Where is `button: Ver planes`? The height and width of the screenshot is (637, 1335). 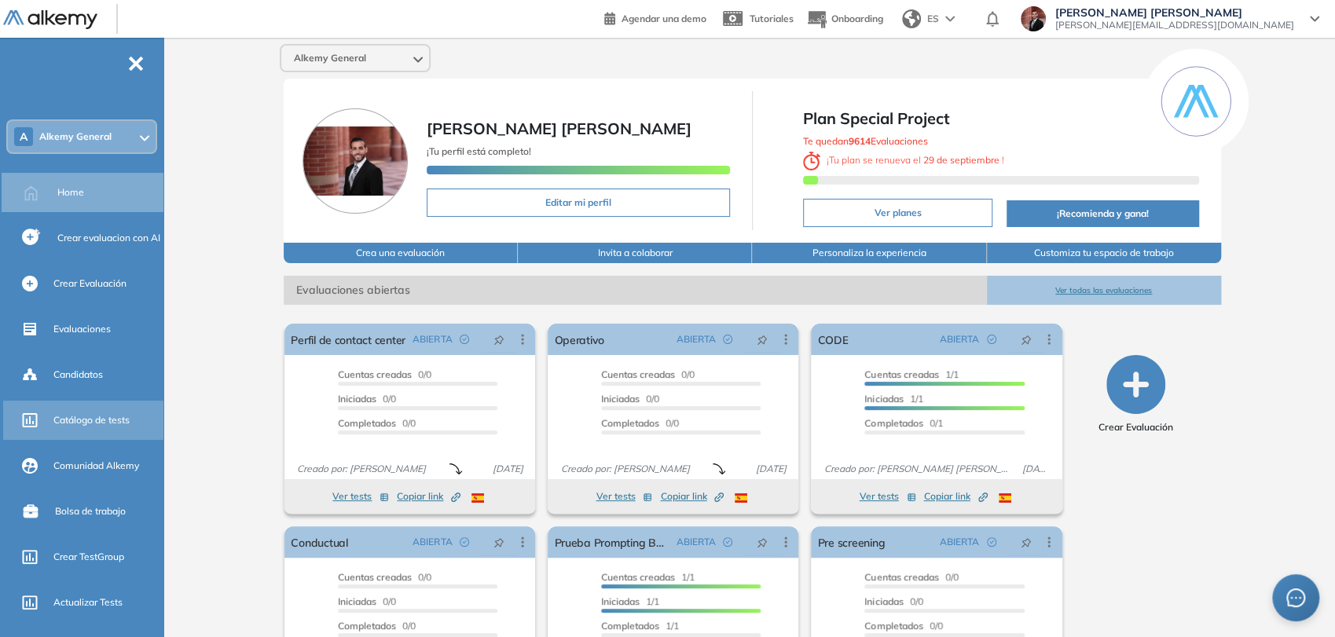
button: Ver planes is located at coordinates (898, 213).